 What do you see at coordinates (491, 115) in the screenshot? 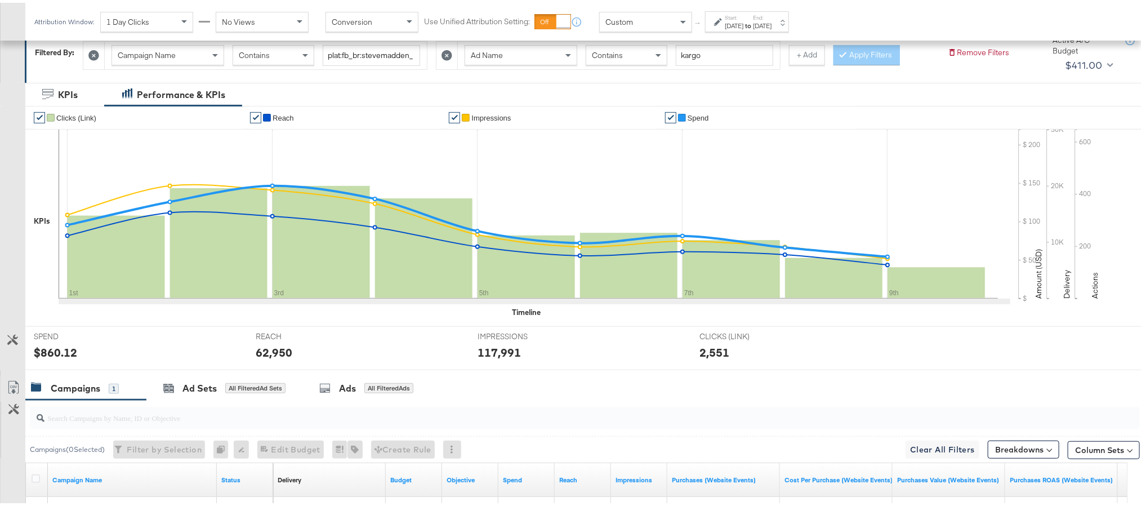
I see `span: Impressions` at bounding box center [491, 115].